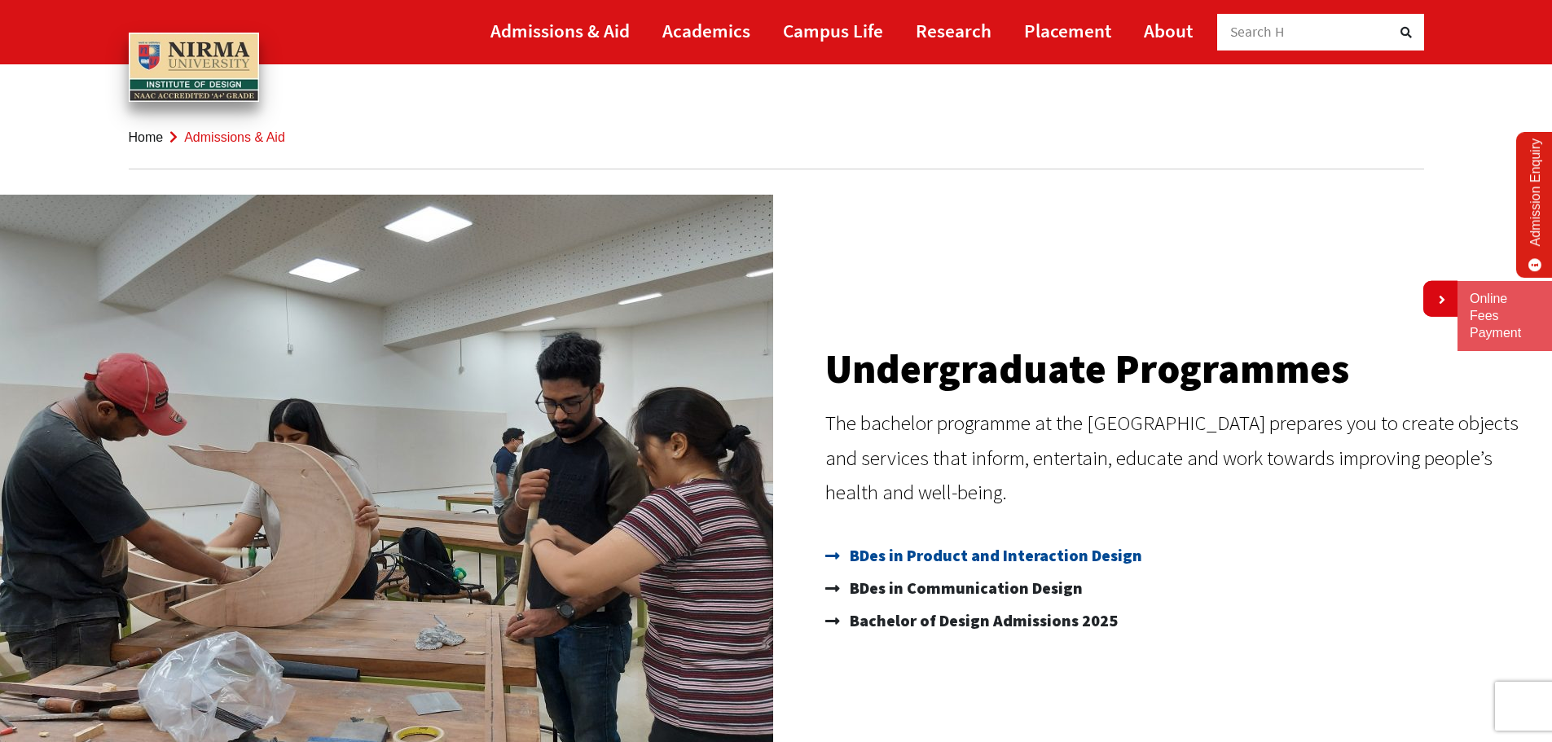 Image resolution: width=1552 pixels, height=742 pixels. Describe the element at coordinates (1068, 30) in the screenshot. I see `a: Placement` at that location.